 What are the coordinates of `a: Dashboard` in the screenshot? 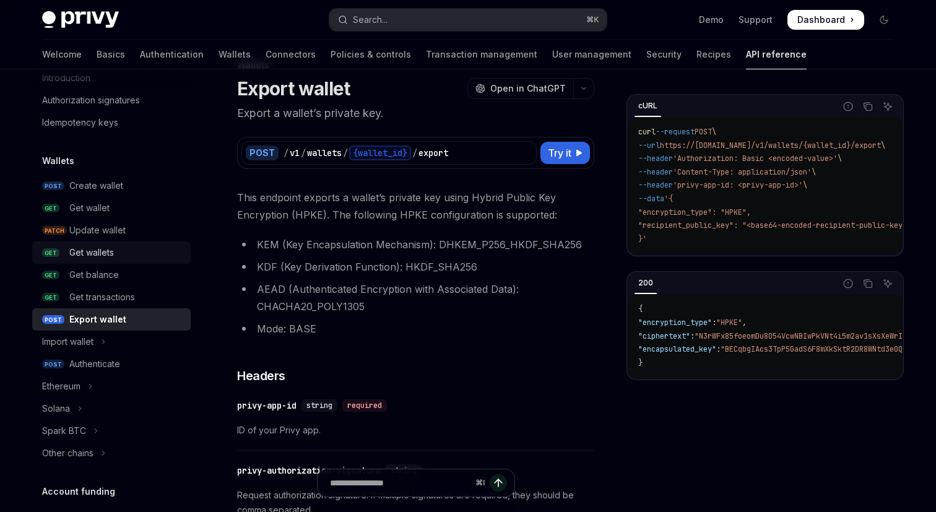 It's located at (826, 20).